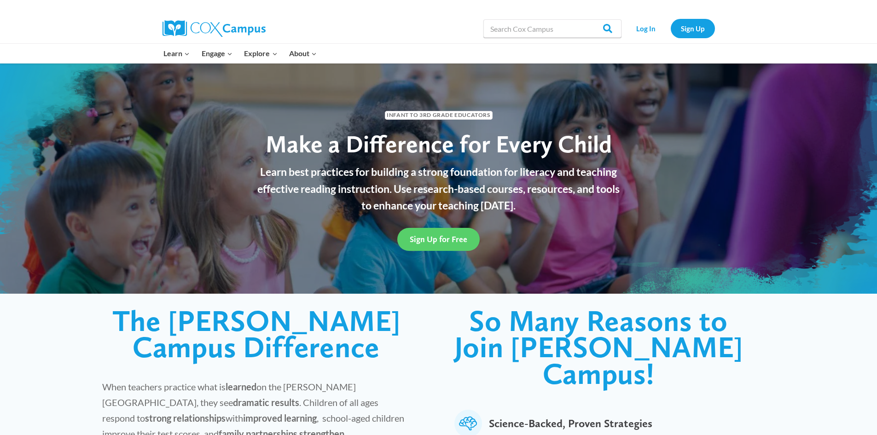 This screenshot has height=435, width=877. What do you see at coordinates (670, 28) in the screenshot?
I see `nav: Secondary Navigation` at bounding box center [670, 28].